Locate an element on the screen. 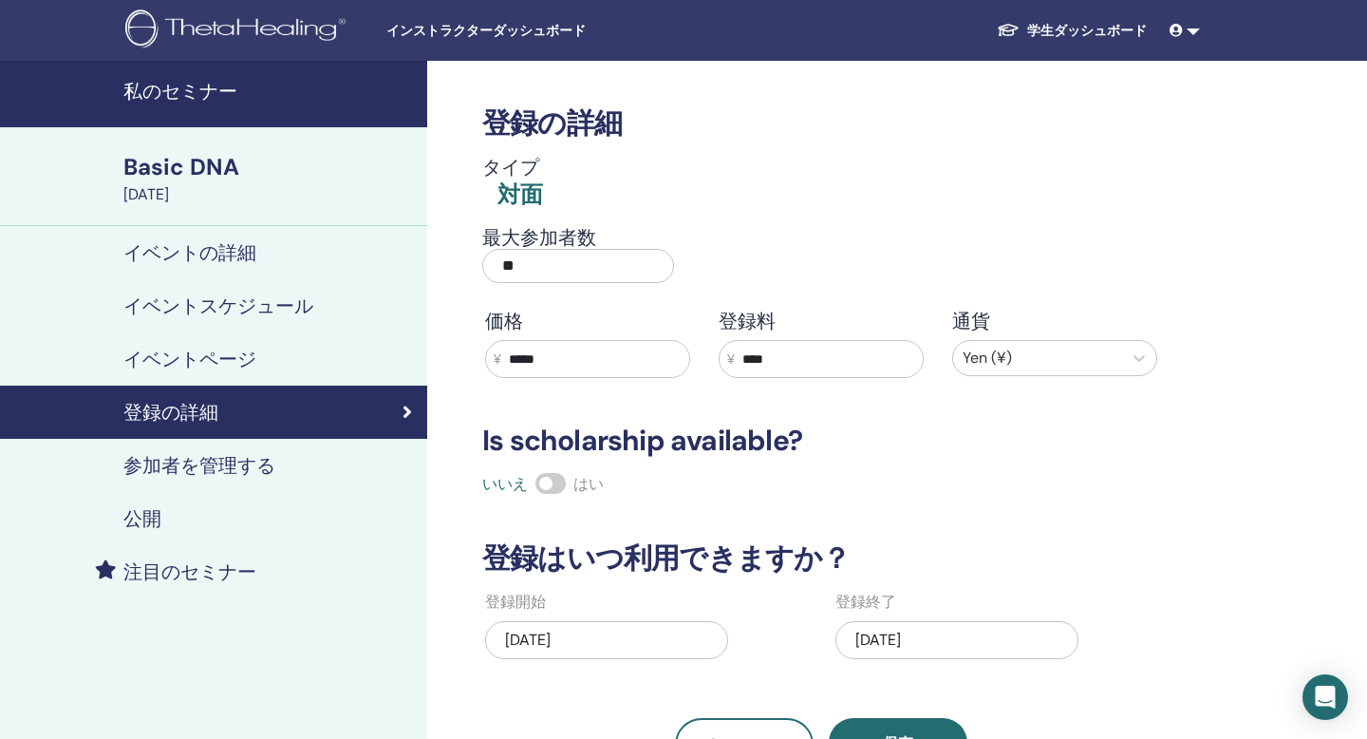 This screenshot has width=1367, height=739. h4: 私のセミナー is located at coordinates (270, 91).